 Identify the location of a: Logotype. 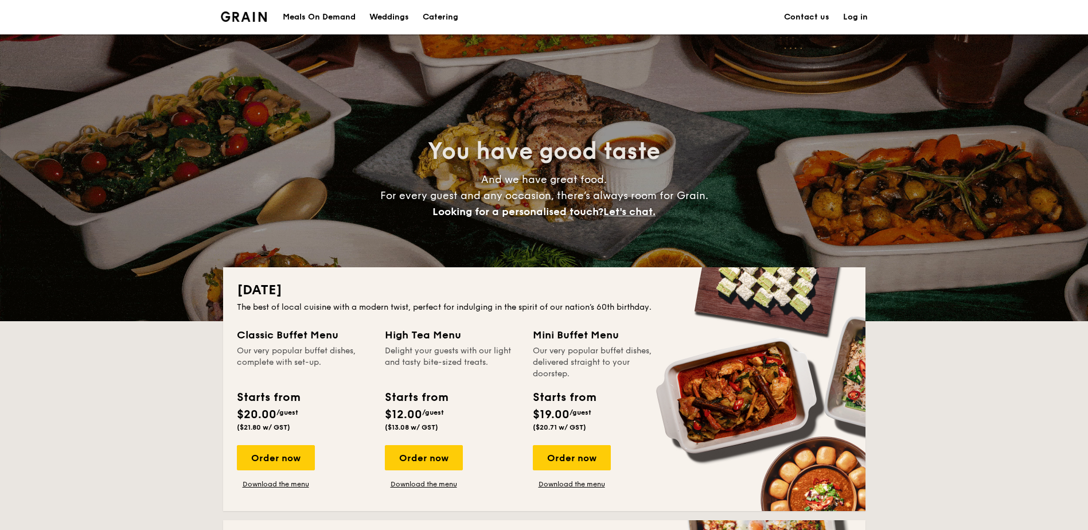
(244, 17).